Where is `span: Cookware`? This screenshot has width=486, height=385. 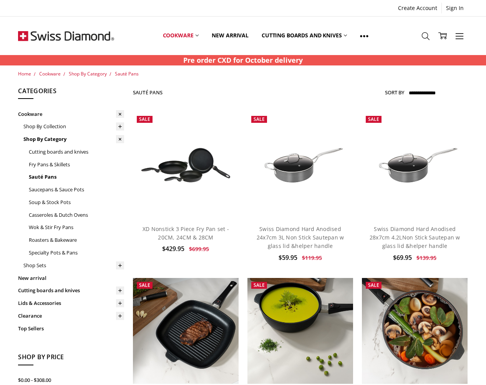 span: Cookware is located at coordinates (50, 73).